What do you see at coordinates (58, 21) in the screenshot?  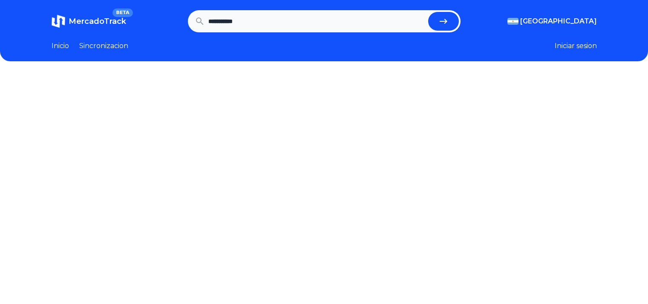 I see `img: MercadoTrack` at bounding box center [58, 21].